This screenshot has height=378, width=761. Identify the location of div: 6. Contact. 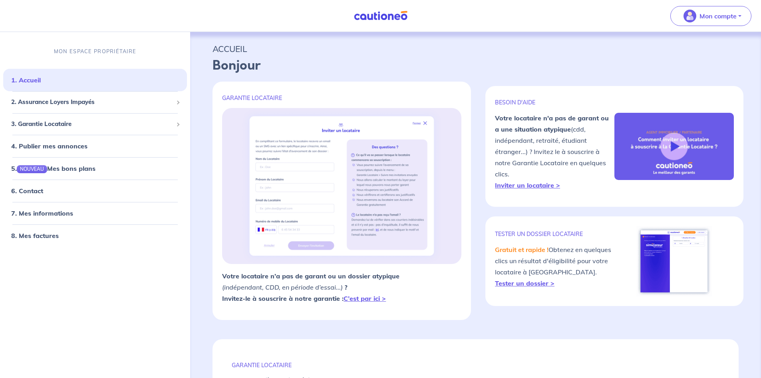
(95, 191).